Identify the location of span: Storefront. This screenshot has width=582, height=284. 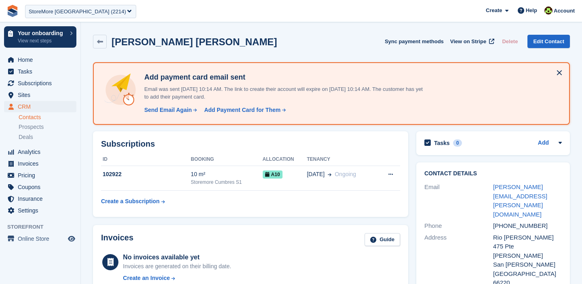
(44, 227).